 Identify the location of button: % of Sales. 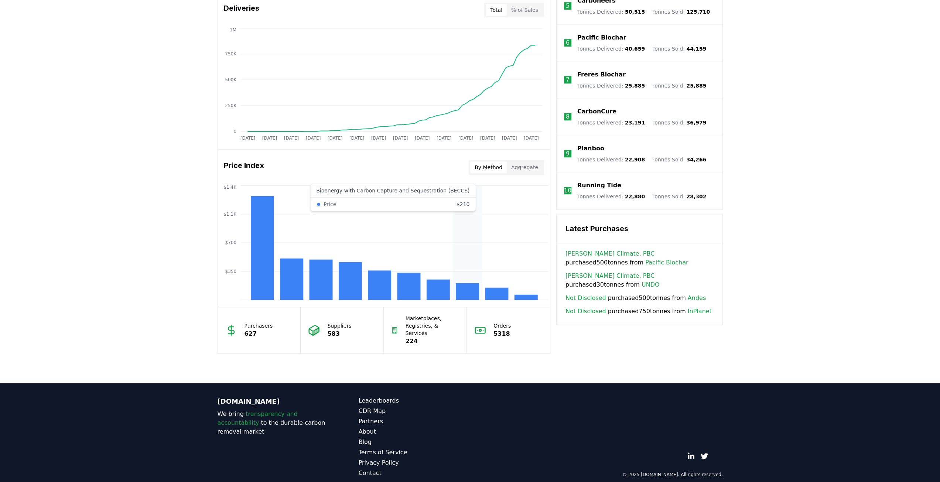
(525, 10).